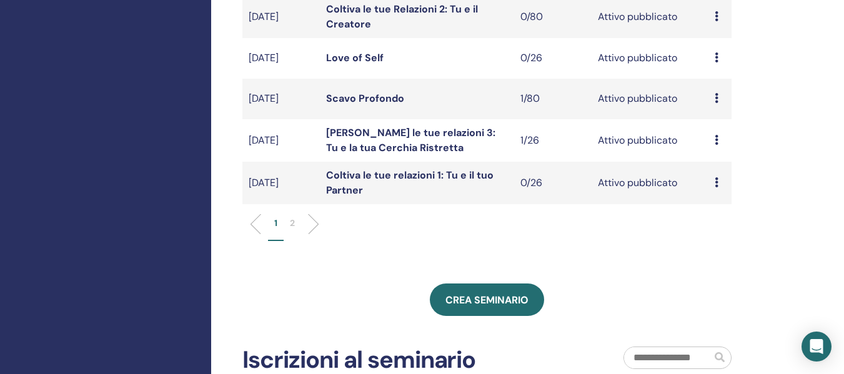  What do you see at coordinates (553, 141) in the screenshot?
I see `td: 1/26` at bounding box center [553, 141].